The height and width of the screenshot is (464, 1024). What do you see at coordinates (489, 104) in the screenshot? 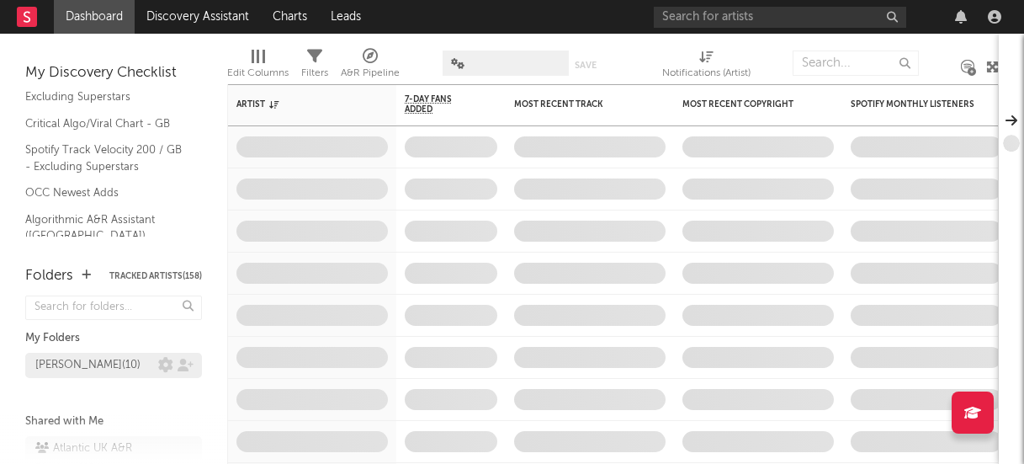
I see `button: Filter by 7-Day Fans Added` at bounding box center [489, 104].